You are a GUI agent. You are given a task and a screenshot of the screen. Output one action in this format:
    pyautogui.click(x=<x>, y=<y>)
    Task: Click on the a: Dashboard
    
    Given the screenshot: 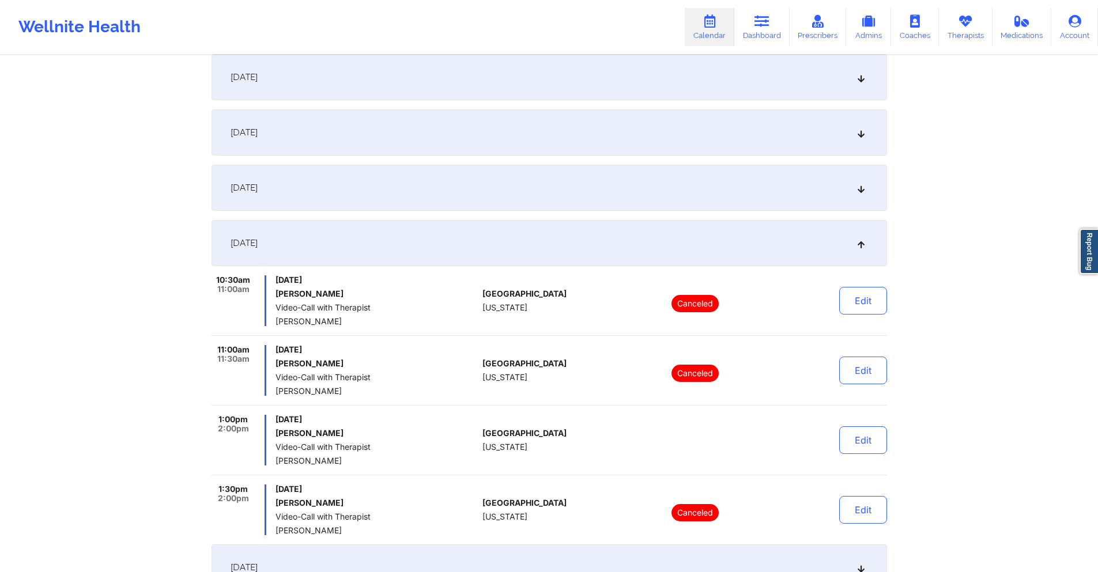 What is the action you would take?
    pyautogui.click(x=762, y=27)
    